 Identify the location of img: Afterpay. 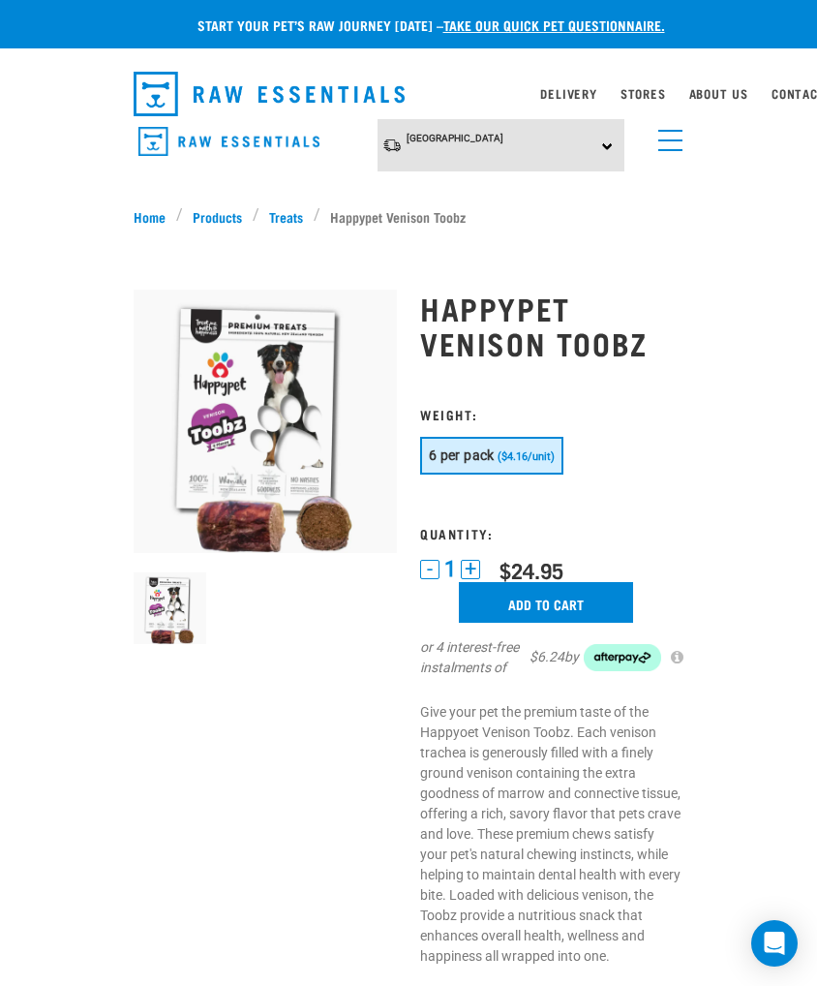
(623, 657).